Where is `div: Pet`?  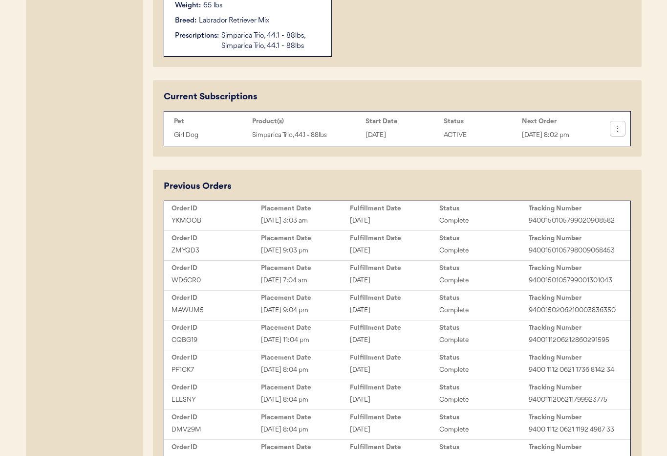
div: Pet is located at coordinates (211, 121).